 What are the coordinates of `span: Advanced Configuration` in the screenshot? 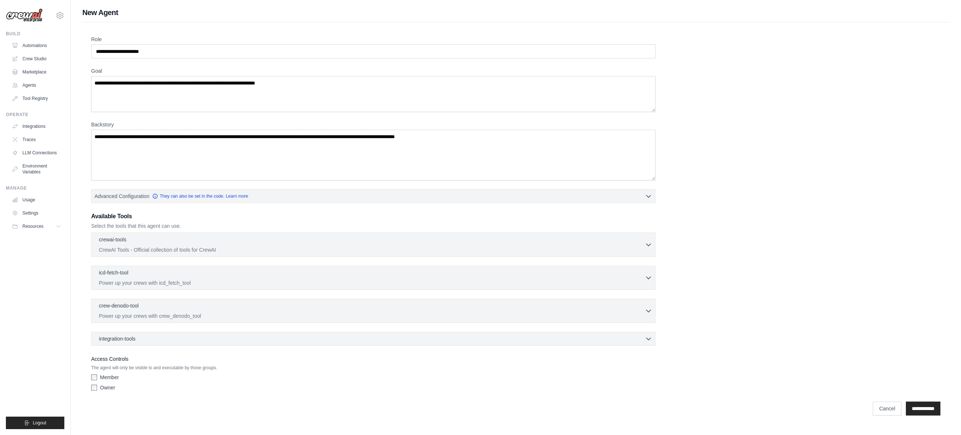 It's located at (122, 196).